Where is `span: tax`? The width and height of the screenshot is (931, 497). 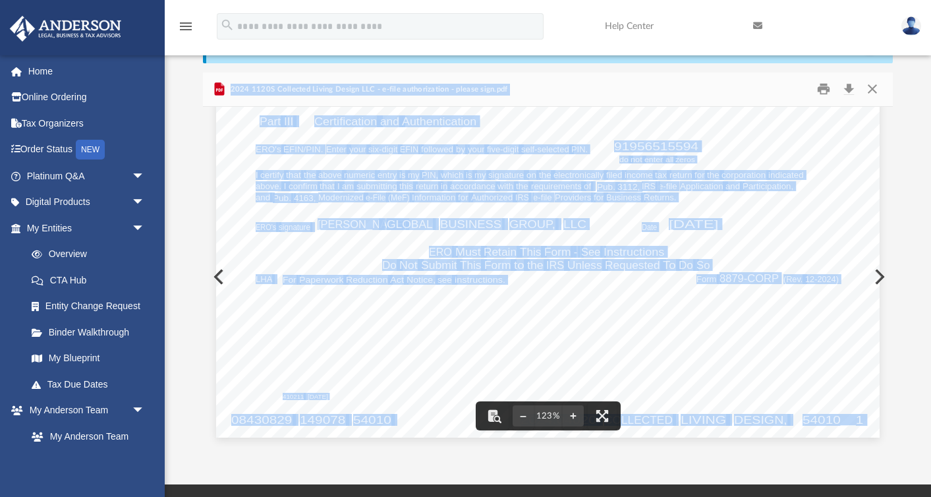
span: tax is located at coordinates (661, 175).